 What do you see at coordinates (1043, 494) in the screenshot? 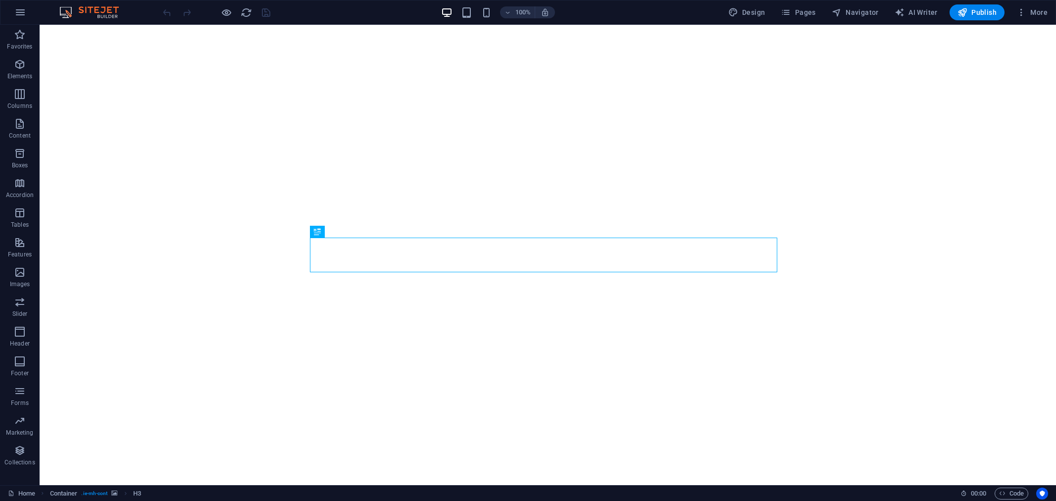
I see `button: Usercentrics` at bounding box center [1043, 494].